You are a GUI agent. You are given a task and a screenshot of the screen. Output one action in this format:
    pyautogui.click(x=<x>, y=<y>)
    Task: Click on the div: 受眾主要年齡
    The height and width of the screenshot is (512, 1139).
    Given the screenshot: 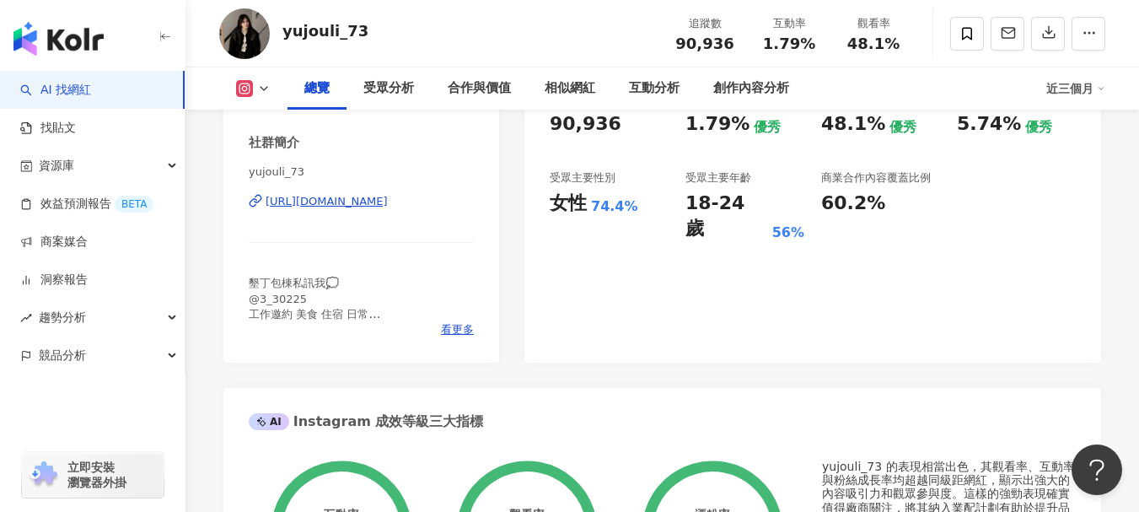 What is the action you would take?
    pyautogui.click(x=718, y=178)
    